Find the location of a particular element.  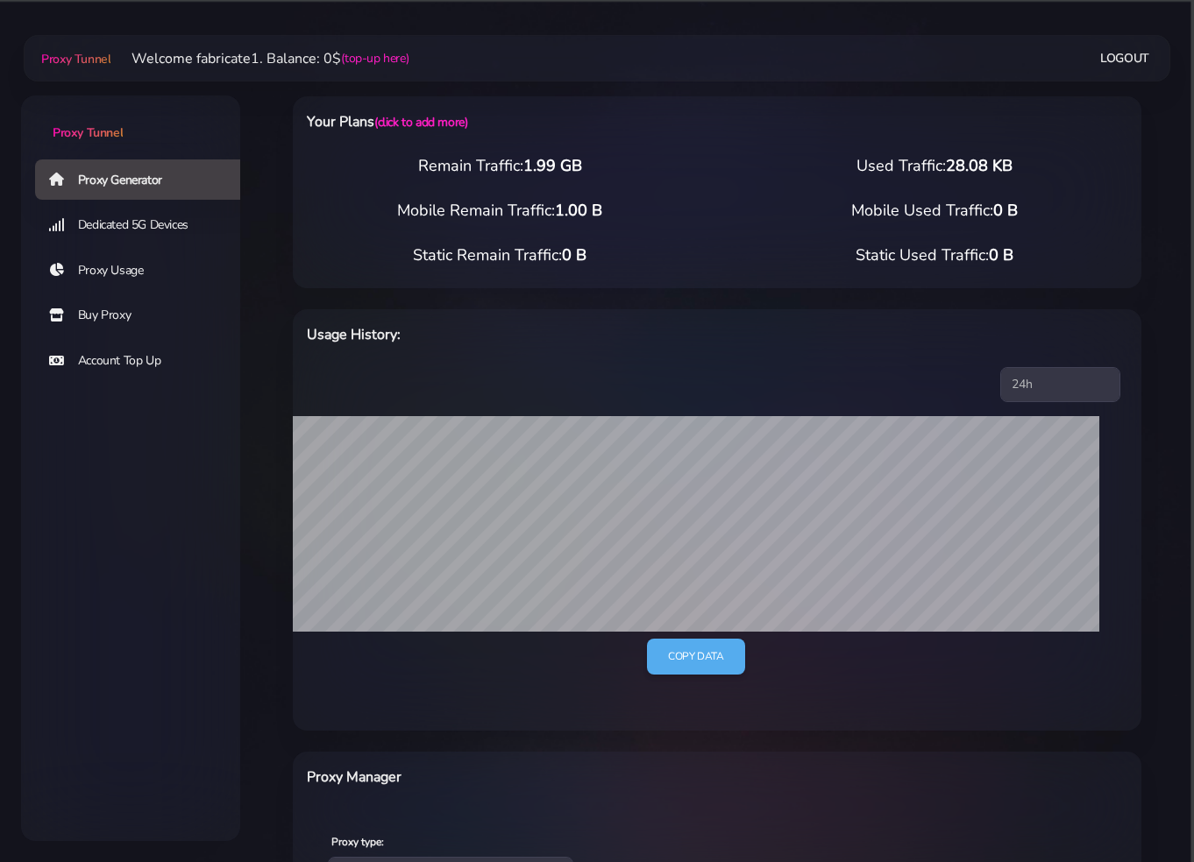

a: Proxy Usage is located at coordinates (145, 271).